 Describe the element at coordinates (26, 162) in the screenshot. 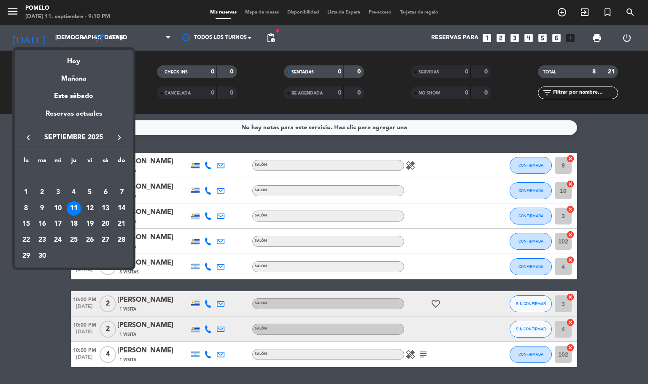

I see `th: lunes` at that location.